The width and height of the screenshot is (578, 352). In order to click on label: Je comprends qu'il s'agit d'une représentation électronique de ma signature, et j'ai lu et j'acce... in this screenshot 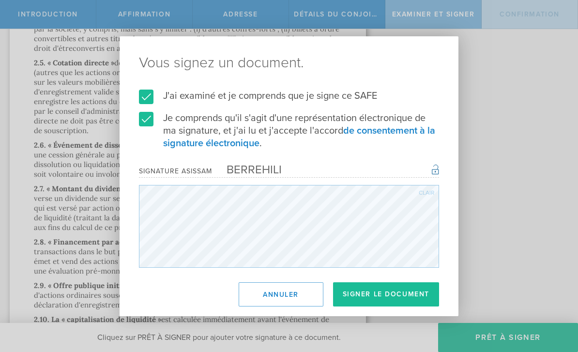, I will do `click(289, 131)`.